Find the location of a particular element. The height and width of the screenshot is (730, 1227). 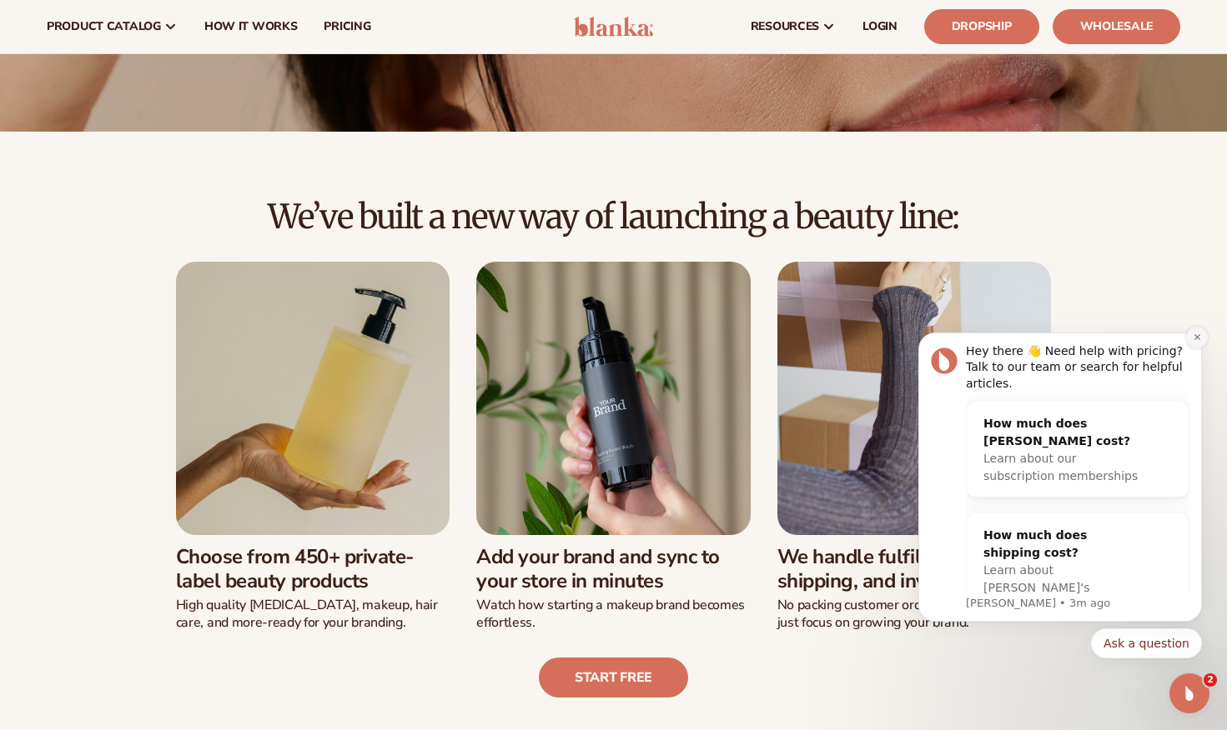

h3: Choose from 450+ private-label beauty products is located at coordinates (313, 570).